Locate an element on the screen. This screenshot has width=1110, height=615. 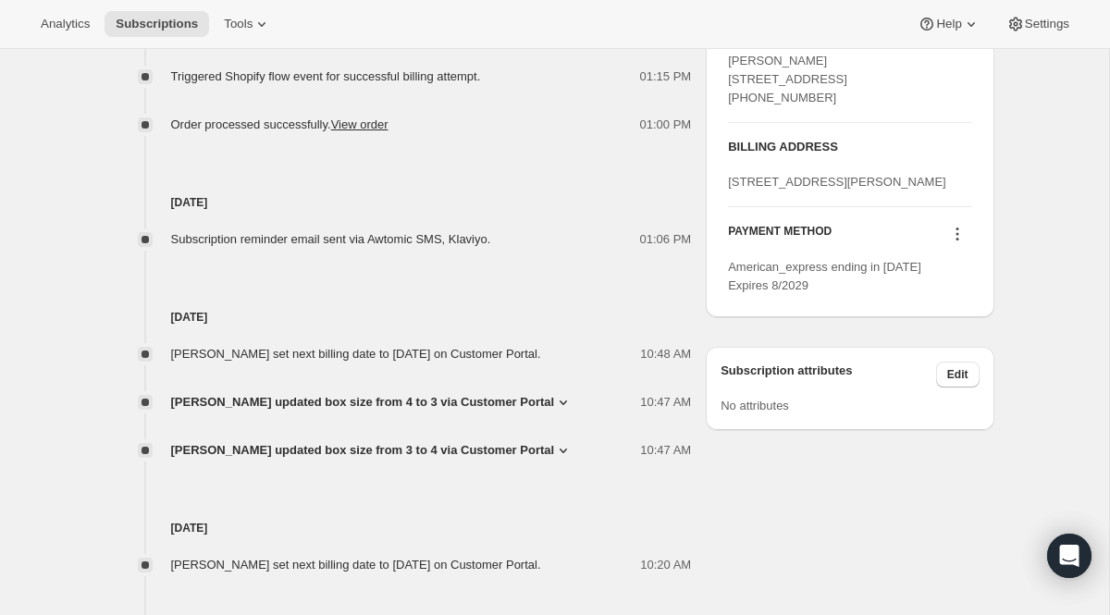
span: 10:48 AM is located at coordinates (665, 354).